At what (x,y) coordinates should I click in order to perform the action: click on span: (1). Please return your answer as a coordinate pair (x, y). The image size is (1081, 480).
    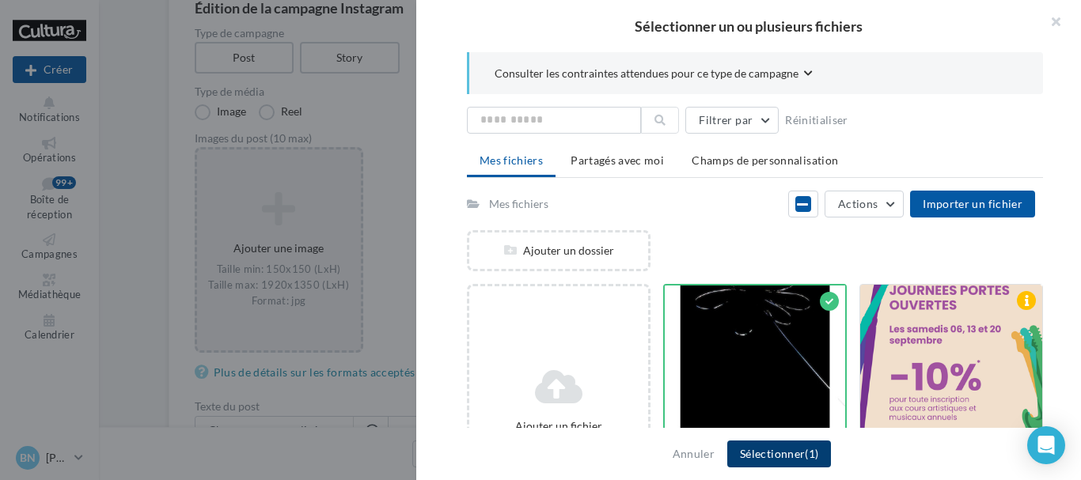
    Looking at the image, I should click on (811, 453).